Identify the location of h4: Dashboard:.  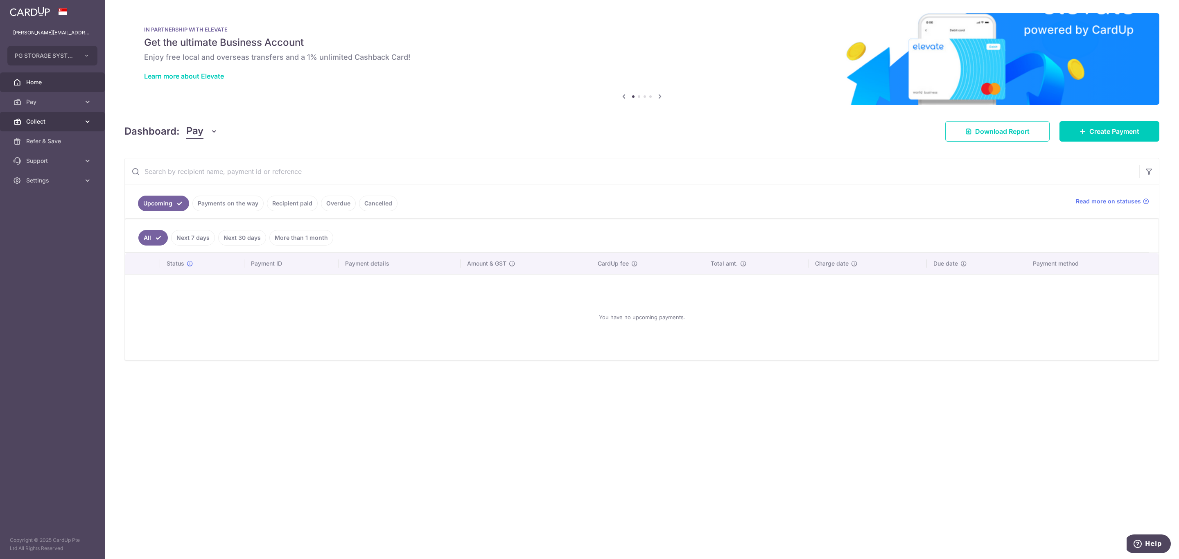
(152, 131).